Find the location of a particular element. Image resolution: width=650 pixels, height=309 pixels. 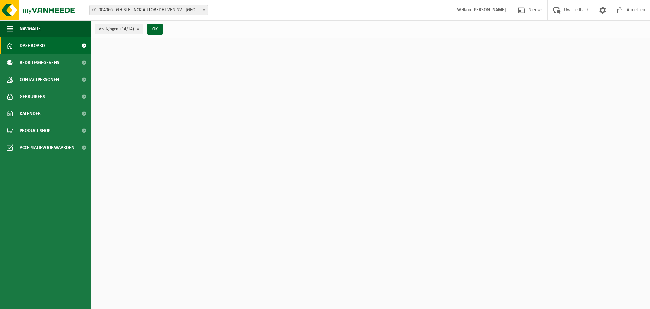

span: 01-004066 - GHISTELINCK AUTOBEDRIJVEN NV - WAREGEM is located at coordinates (149, 10).